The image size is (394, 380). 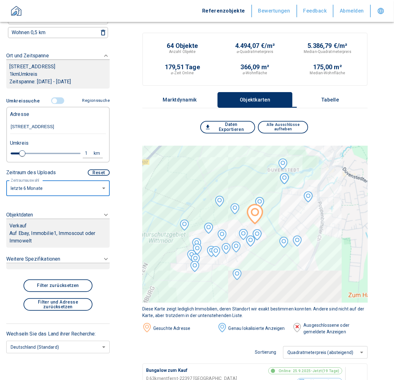 I want to click on p: Anzahl Objekte, so click(x=183, y=52).